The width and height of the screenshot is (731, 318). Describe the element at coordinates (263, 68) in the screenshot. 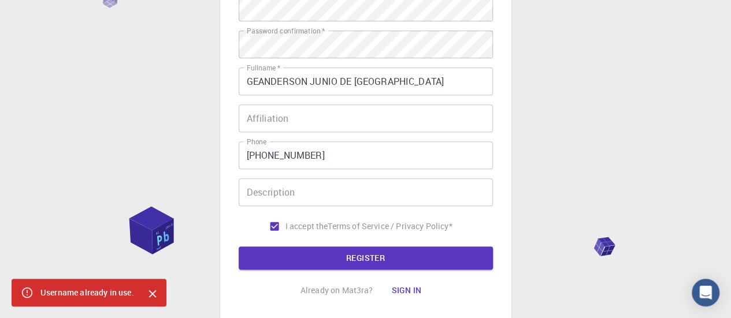

I see `label: Fullname` at that location.